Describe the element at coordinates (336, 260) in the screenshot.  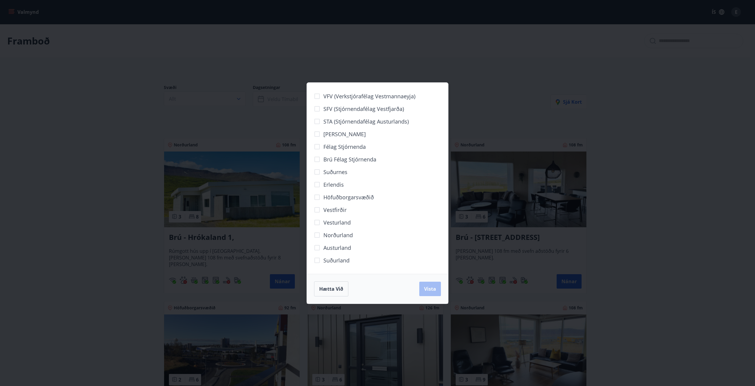
I see `span: Suðurland` at that location.